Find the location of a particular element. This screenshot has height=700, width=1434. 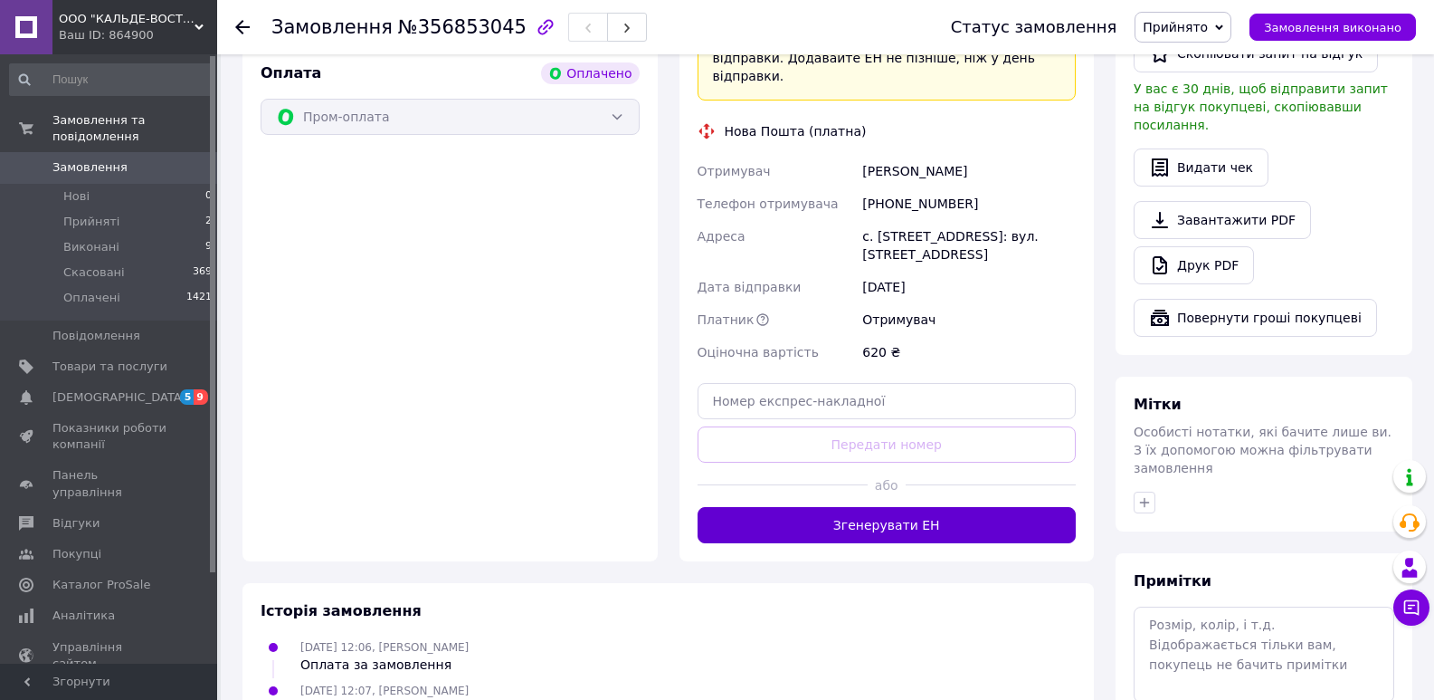

span: Покупці is located at coordinates (77, 554).